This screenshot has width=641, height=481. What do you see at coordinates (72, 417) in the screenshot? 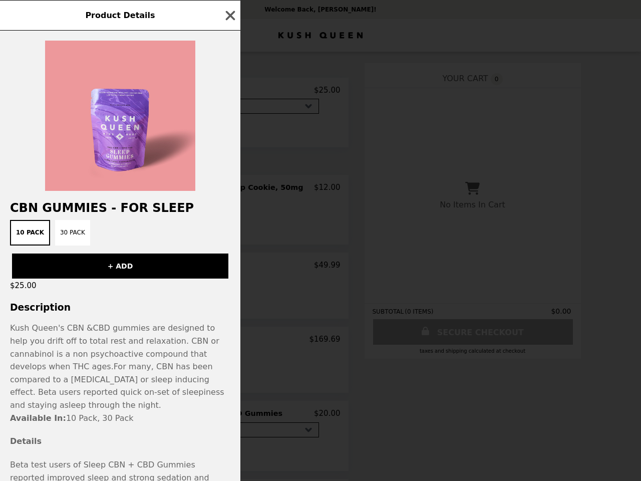
I see `span: 10 Pack, 30 Pack` at bounding box center [72, 417].